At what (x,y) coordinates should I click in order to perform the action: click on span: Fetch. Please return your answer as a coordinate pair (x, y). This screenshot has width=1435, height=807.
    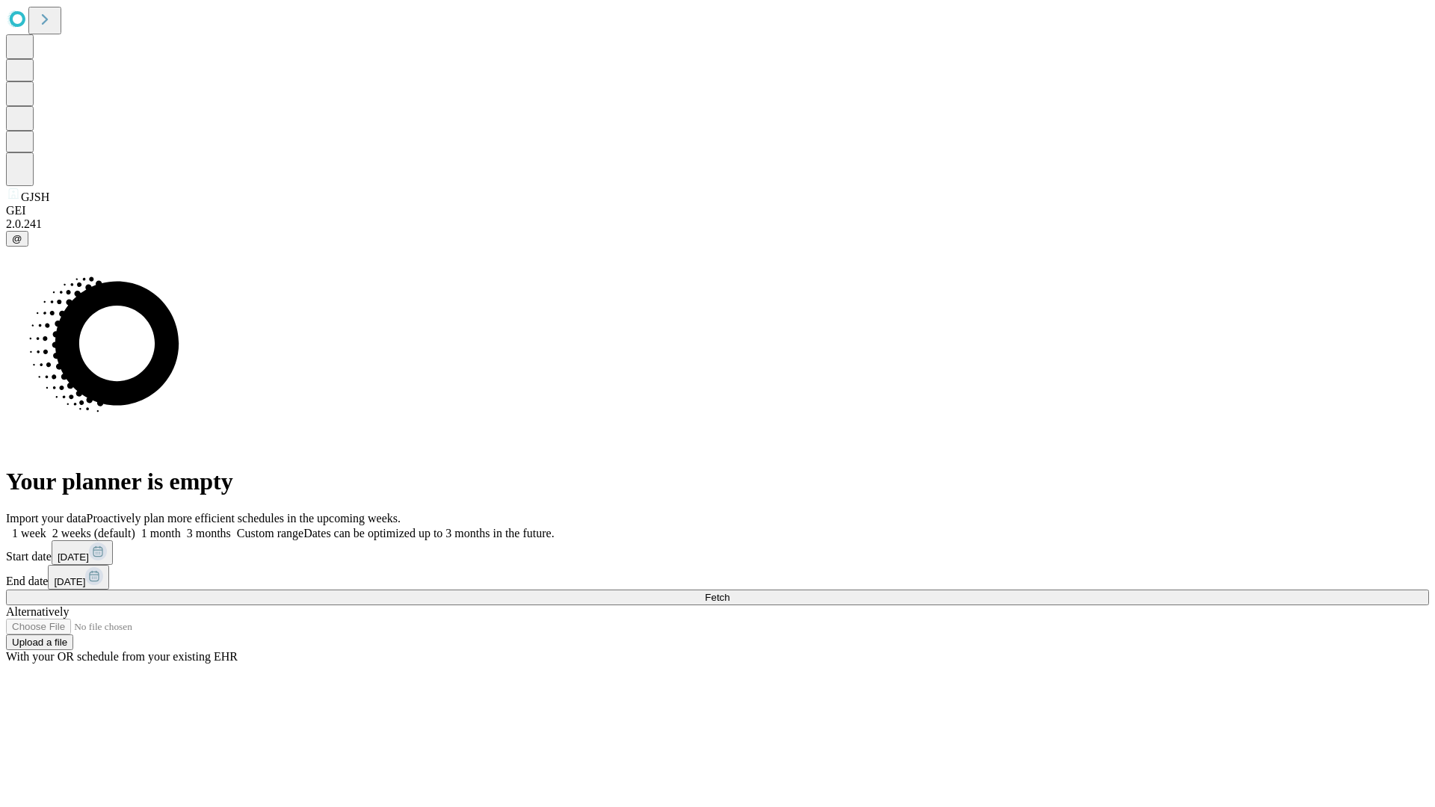
    Looking at the image, I should click on (717, 597).